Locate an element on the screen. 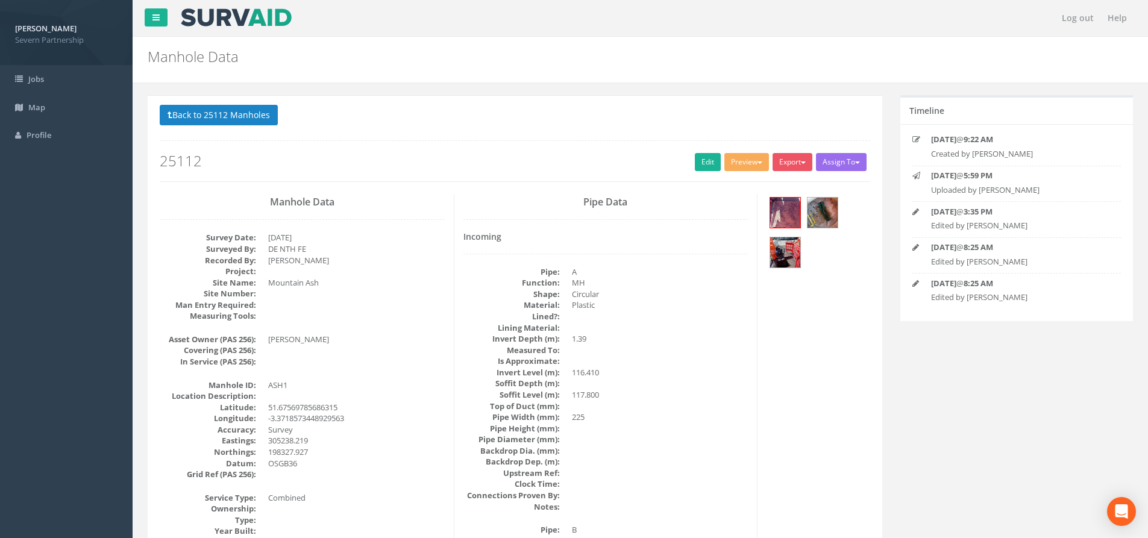 Image resolution: width=1148 pixels, height=538 pixels. dt: Function: is located at coordinates (511, 283).